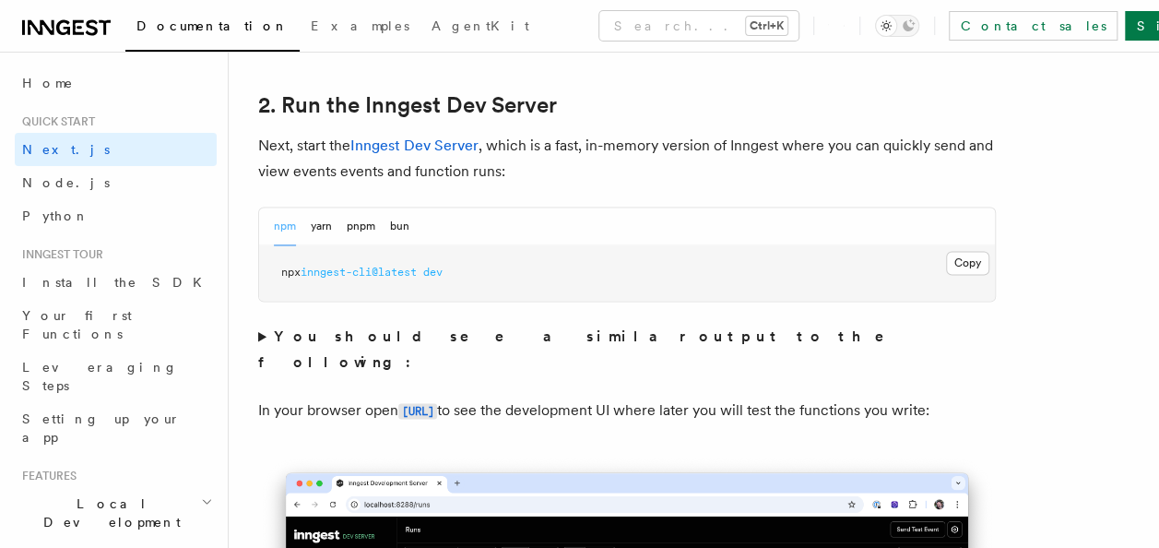 The height and width of the screenshot is (548, 1159). Describe the element at coordinates (321, 226) in the screenshot. I see `button: yarn` at that location.